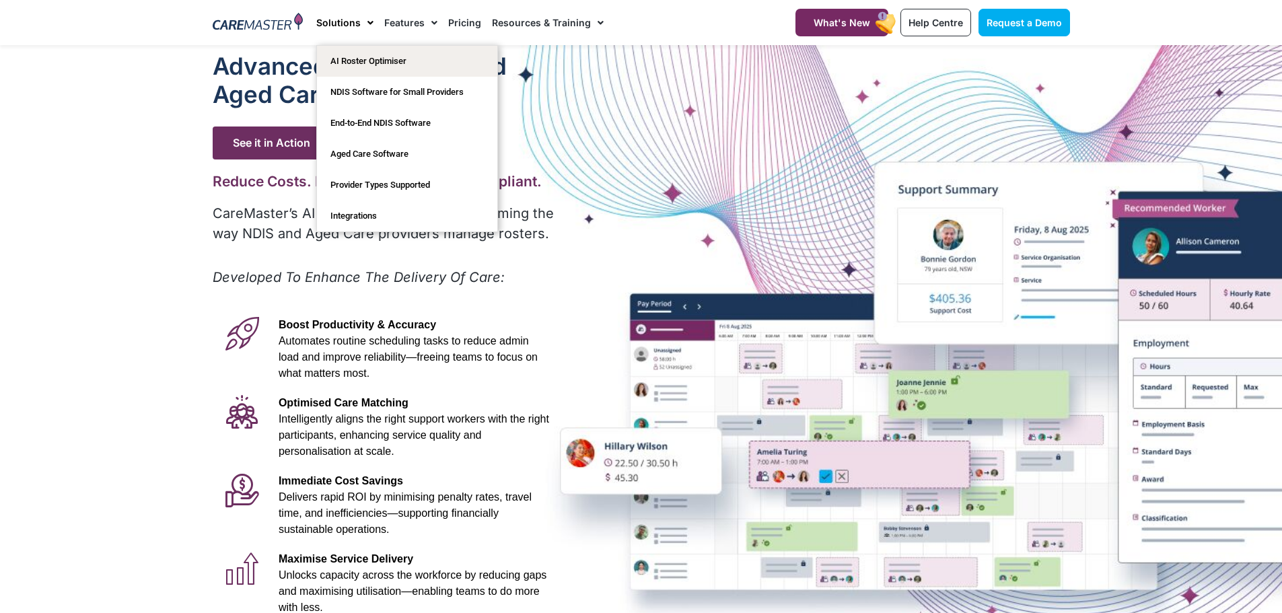 This screenshot has width=1282, height=613. What do you see at coordinates (258, 23) in the screenshot?
I see `img: CareMaster Logo` at bounding box center [258, 23].